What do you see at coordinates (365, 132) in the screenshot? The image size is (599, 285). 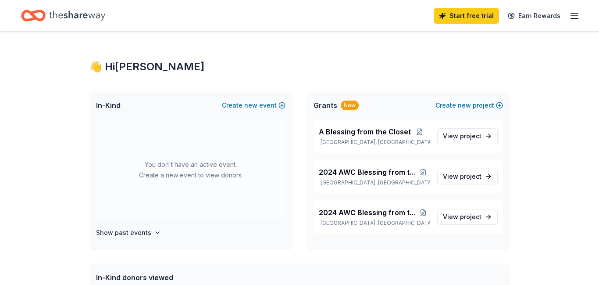 I see `span: A Blessing from the Closet` at bounding box center [365, 132].